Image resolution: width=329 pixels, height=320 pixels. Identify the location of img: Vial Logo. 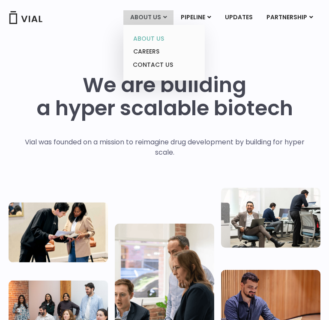
(26, 18).